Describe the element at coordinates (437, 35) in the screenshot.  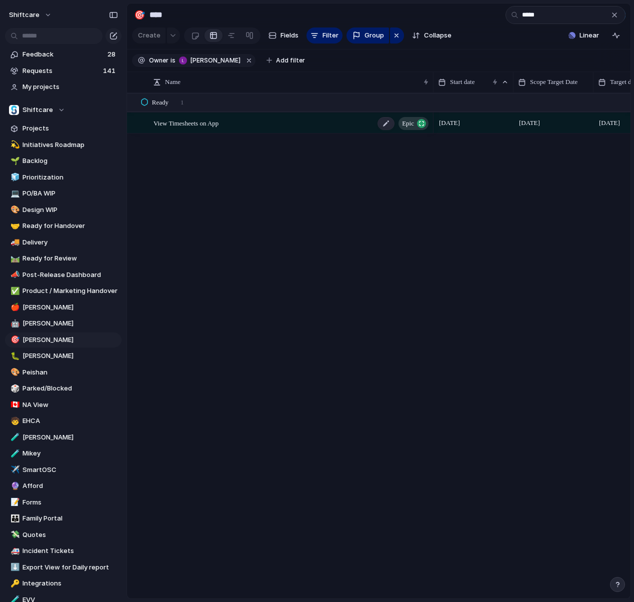
I see `span: Collapse` at that location.